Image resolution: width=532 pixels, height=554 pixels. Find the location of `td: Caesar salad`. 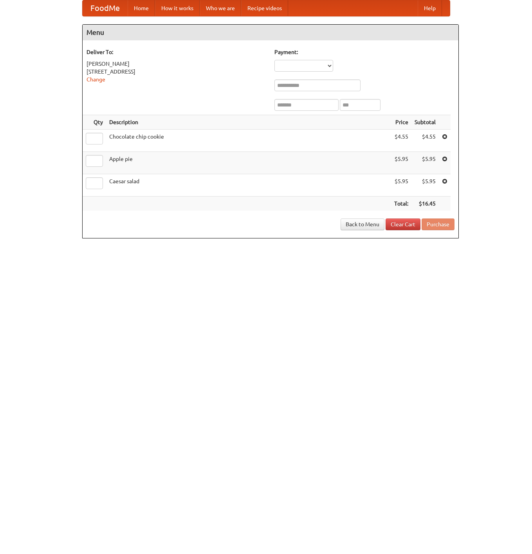

td: Caesar salad is located at coordinates (249, 185).